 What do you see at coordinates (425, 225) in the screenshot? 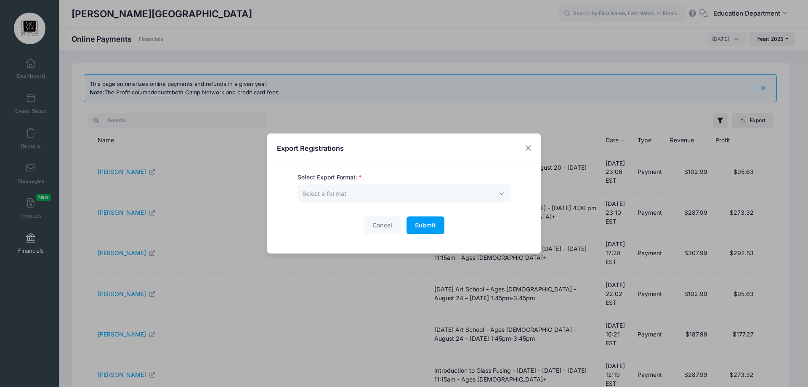
I see `span: Submit` at bounding box center [425, 225].